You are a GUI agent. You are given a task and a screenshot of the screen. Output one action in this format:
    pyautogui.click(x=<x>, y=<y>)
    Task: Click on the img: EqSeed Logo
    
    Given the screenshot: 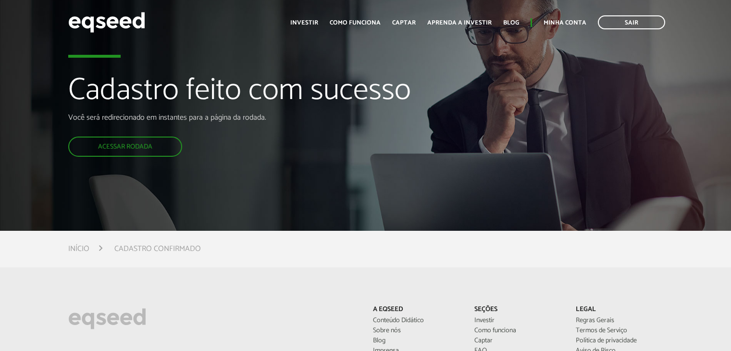 What is the action you would take?
    pyautogui.click(x=107, y=319)
    